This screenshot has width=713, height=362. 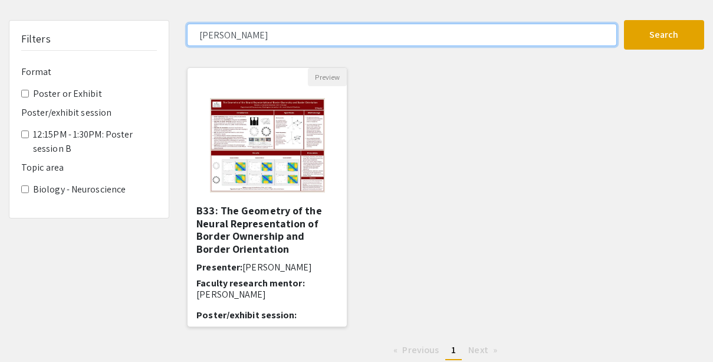 What do you see at coordinates (67, 94) in the screenshot?
I see `label: Poster or Exhibit` at bounding box center [67, 94].